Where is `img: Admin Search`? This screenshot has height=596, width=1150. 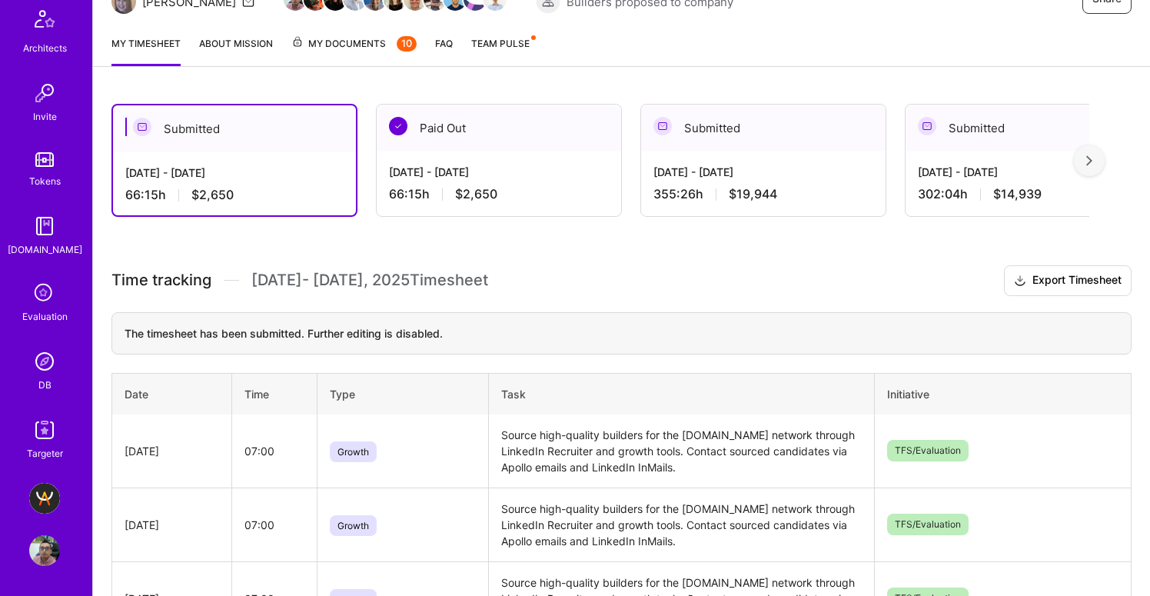
img: Admin Search is located at coordinates (45, 361).